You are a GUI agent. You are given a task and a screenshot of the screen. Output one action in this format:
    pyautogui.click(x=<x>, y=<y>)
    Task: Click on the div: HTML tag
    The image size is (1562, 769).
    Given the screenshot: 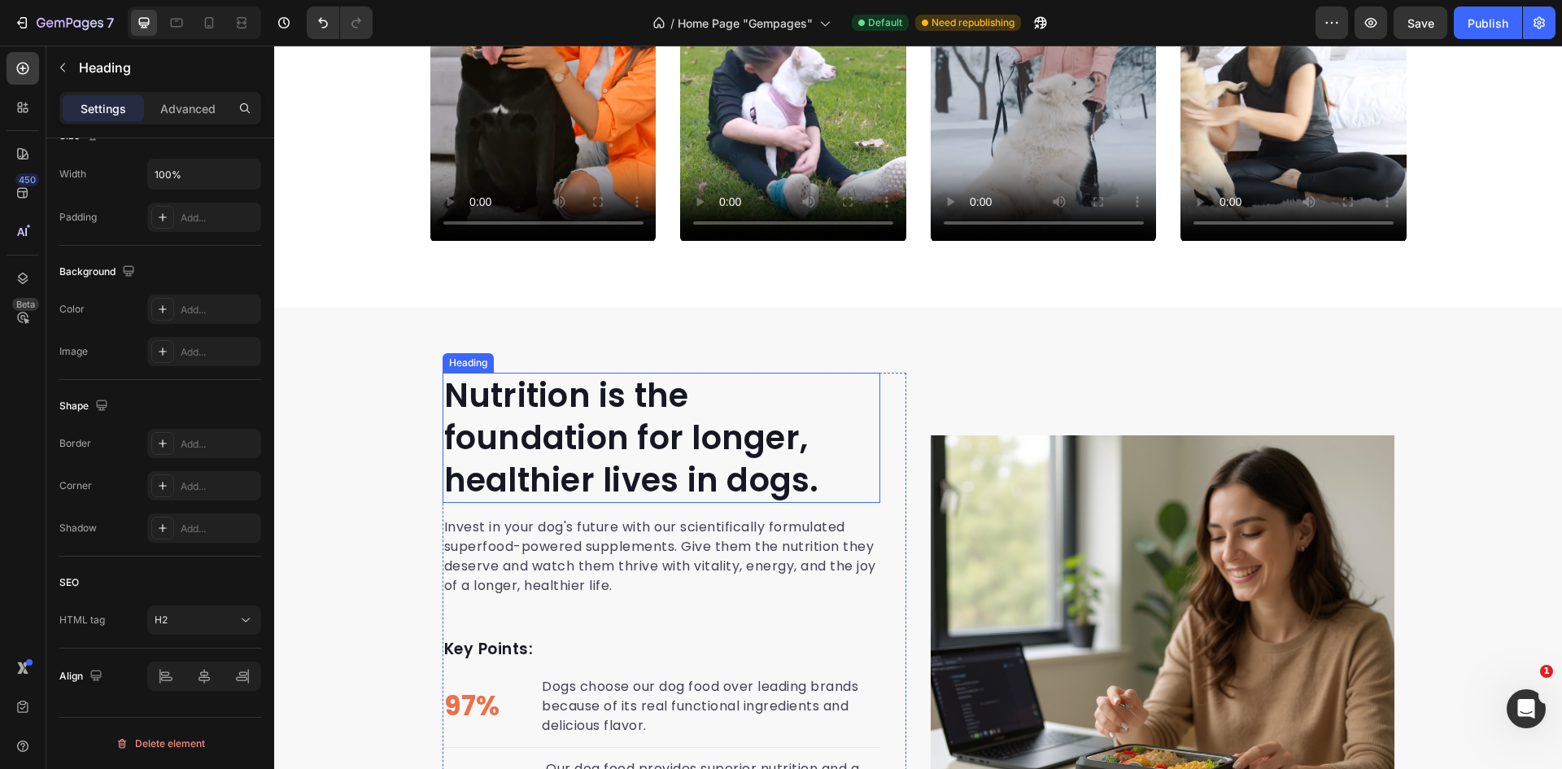 What is the action you would take?
    pyautogui.click(x=82, y=620)
    